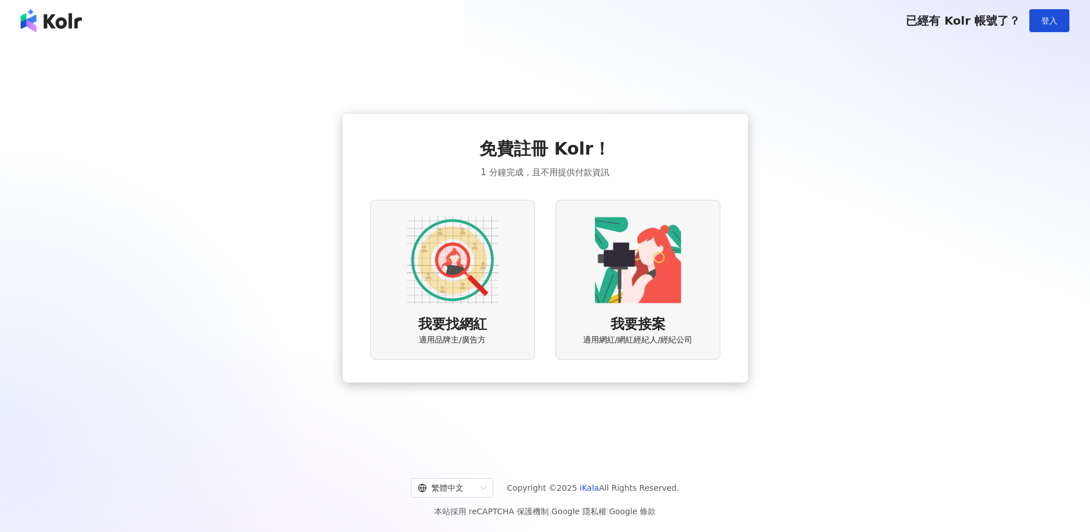 The width and height of the screenshot is (1090, 532). Describe the element at coordinates (545, 172) in the screenshot. I see `span: 1 分鐘完成，且不用提供付款資訊` at that location.